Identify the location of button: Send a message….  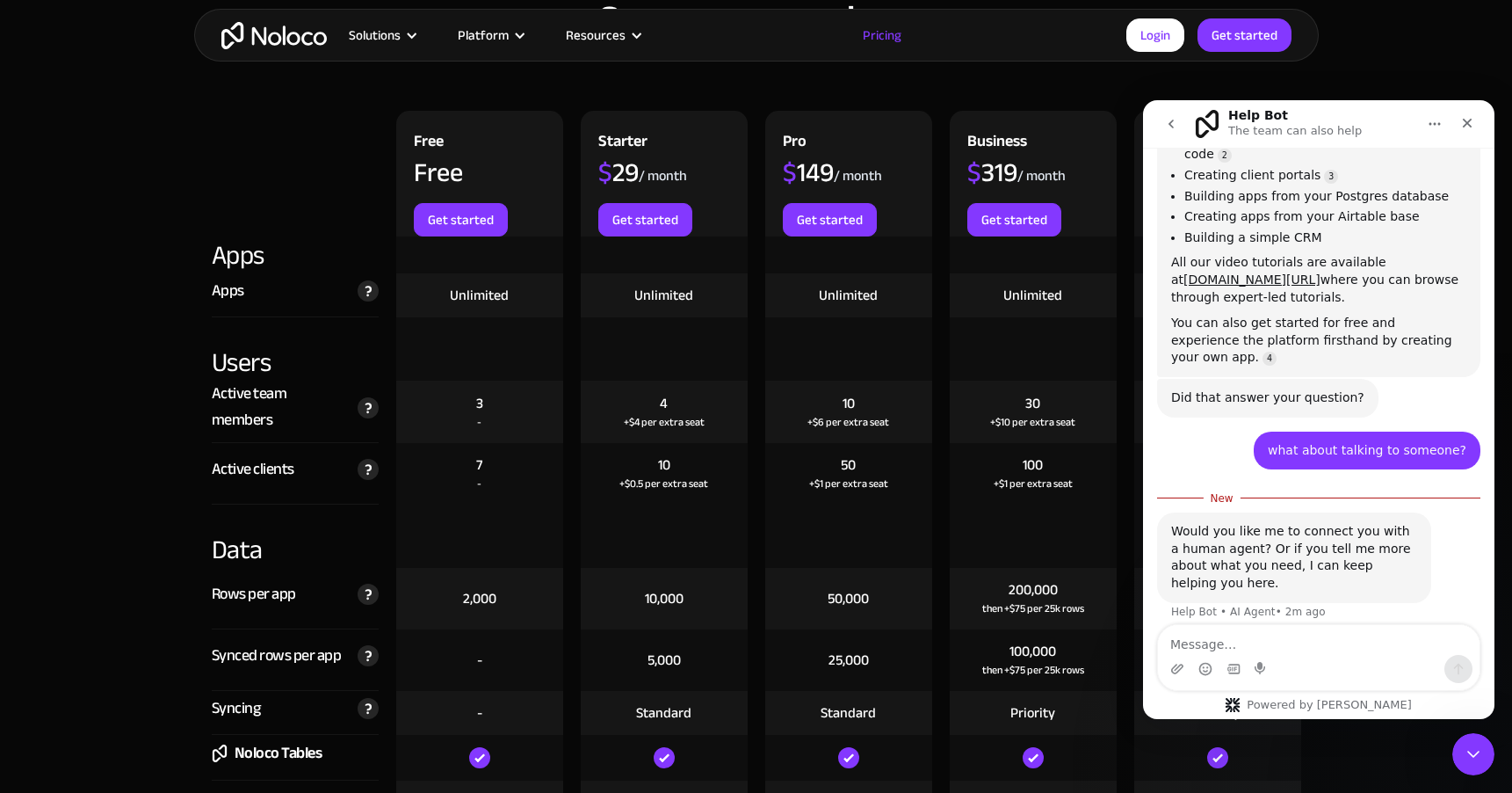
(316, 569).